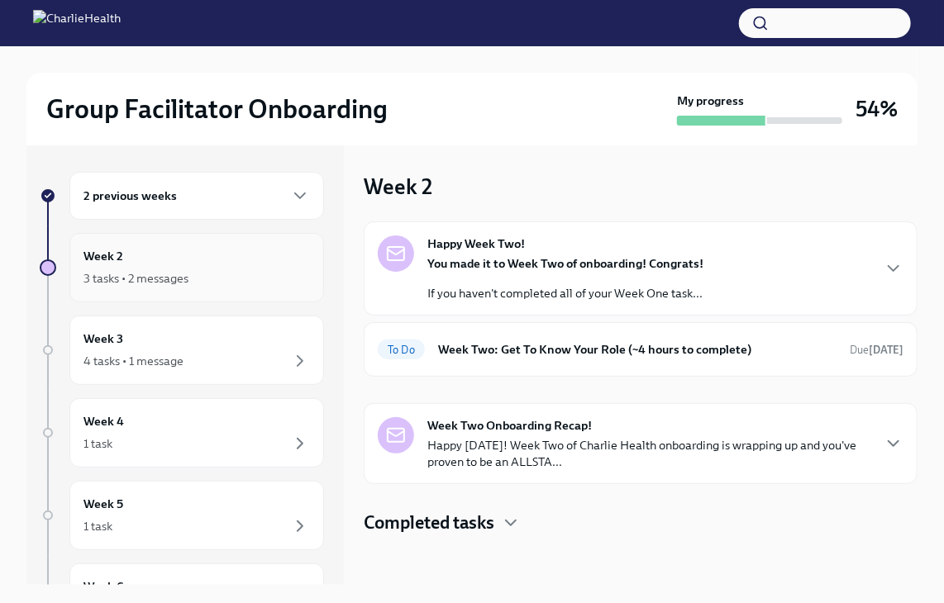 The height and width of the screenshot is (603, 944). What do you see at coordinates (876, 350) in the screenshot?
I see `span: September 1st, 2025 09:00` at bounding box center [876, 350].